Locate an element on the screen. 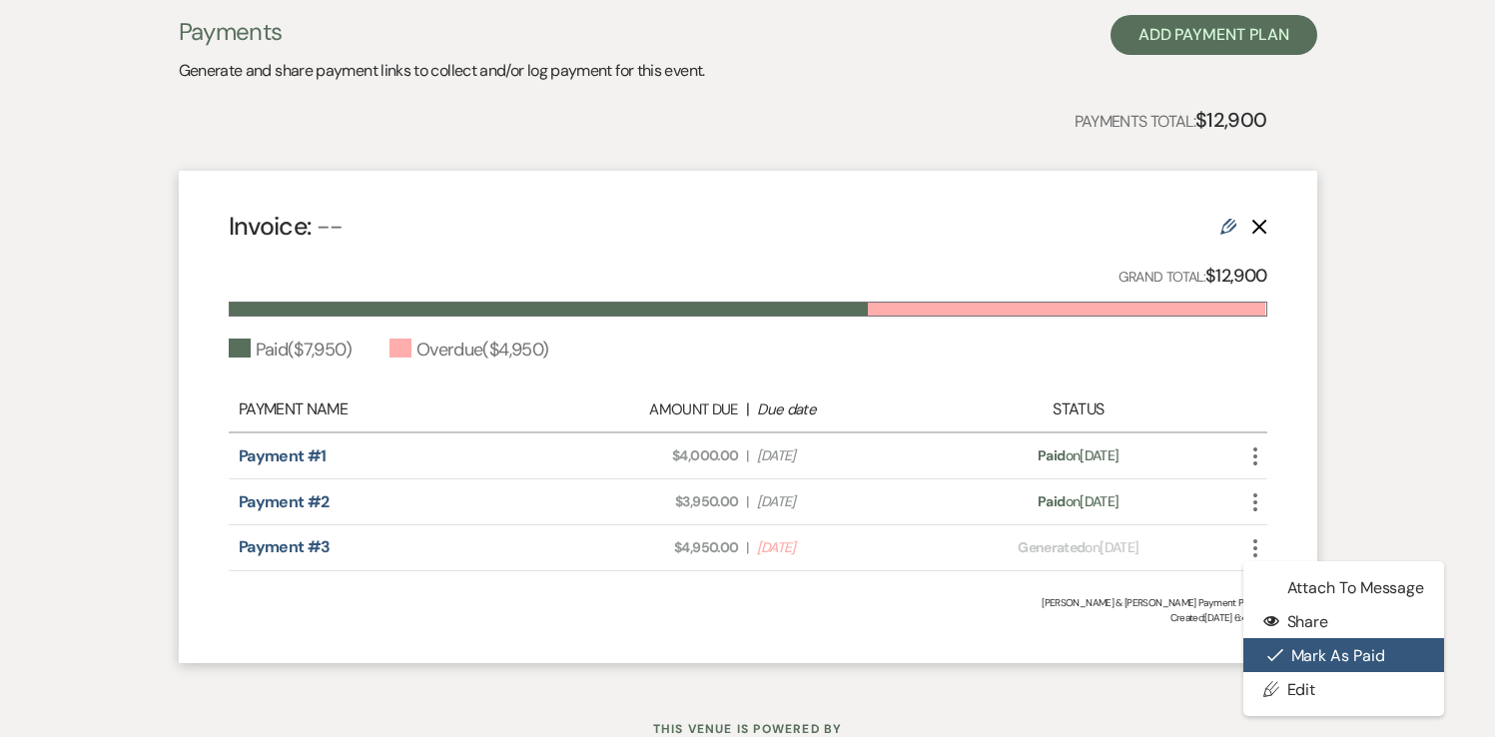 This screenshot has width=1495, height=737. a: Payment #3 is located at coordinates (285, 546).